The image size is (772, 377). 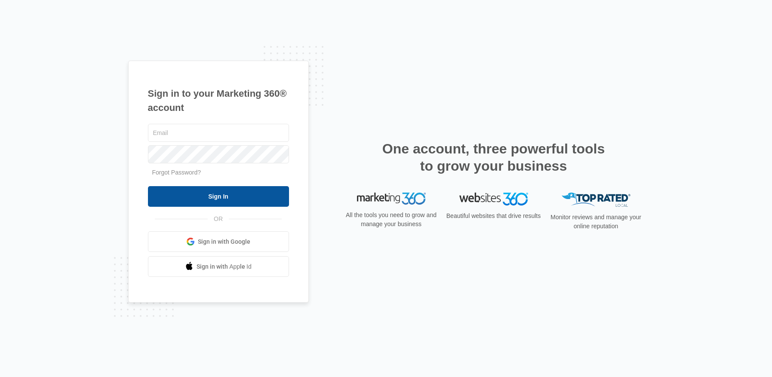 I want to click on a: Sign in with Apple Id, so click(x=218, y=267).